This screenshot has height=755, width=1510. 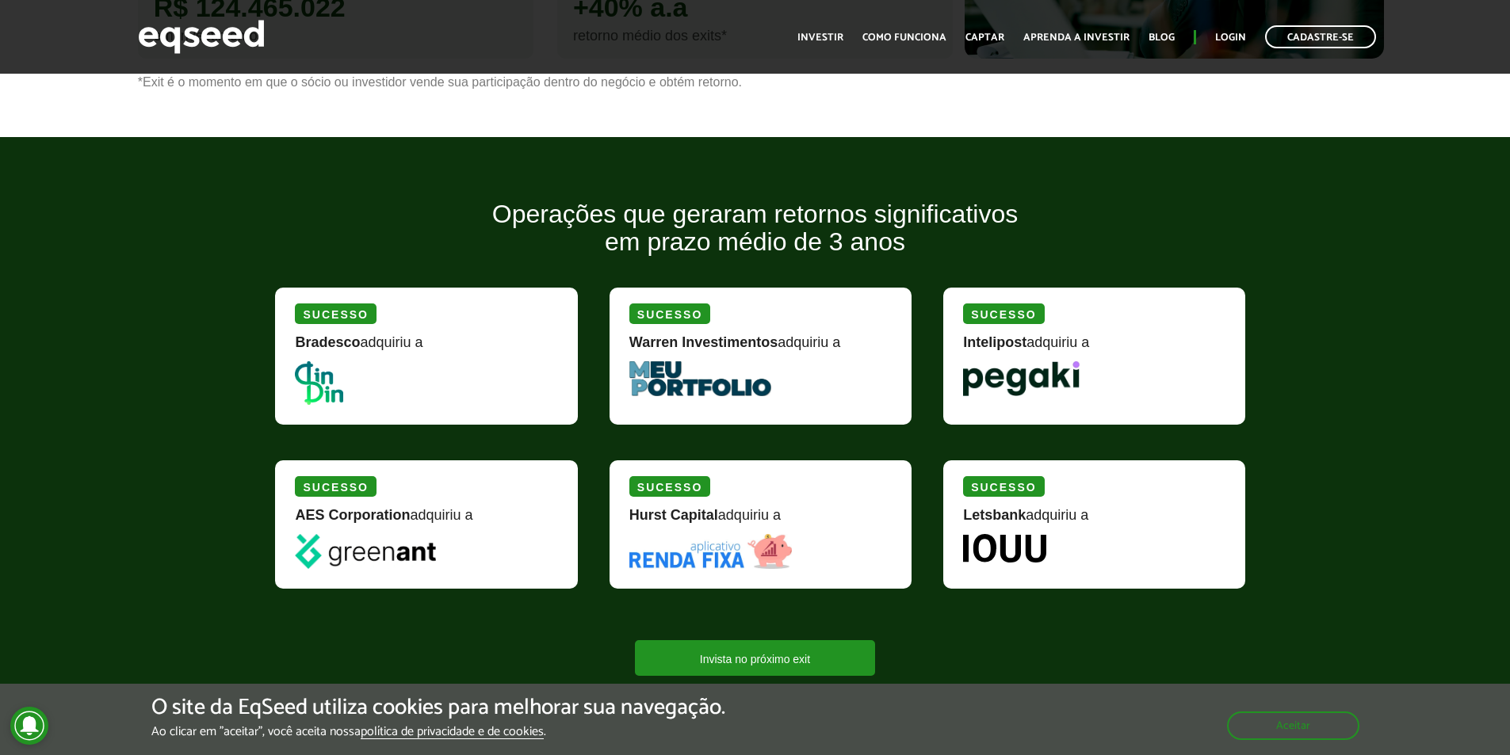 I want to click on a: política de privacidade e de cookies, so click(x=452, y=732).